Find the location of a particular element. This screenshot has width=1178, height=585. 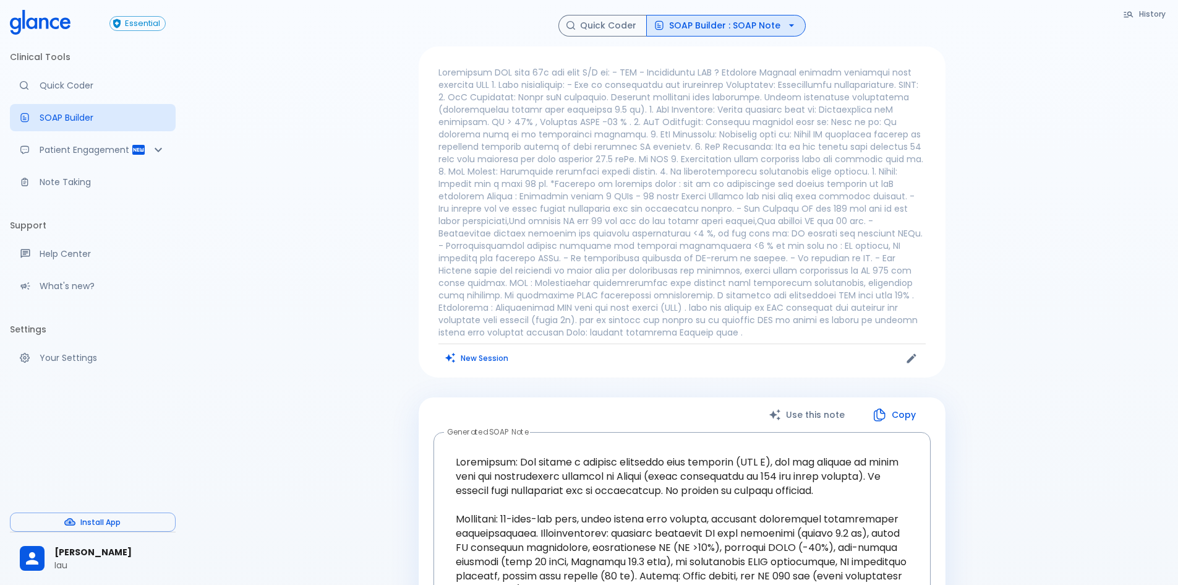

button: History is located at coordinates (1145, 14).